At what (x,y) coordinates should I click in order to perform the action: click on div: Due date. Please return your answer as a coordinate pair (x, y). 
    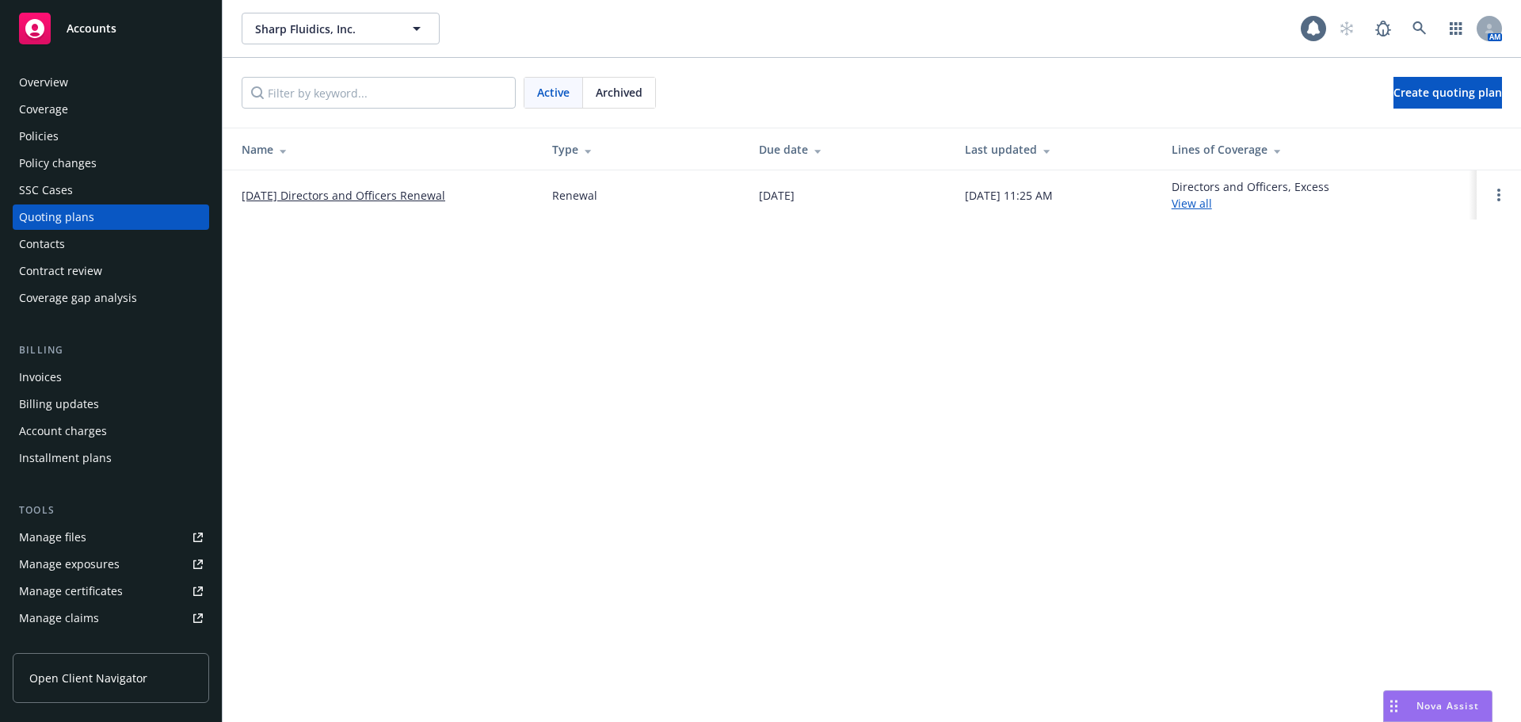
    Looking at the image, I should click on (849, 149).